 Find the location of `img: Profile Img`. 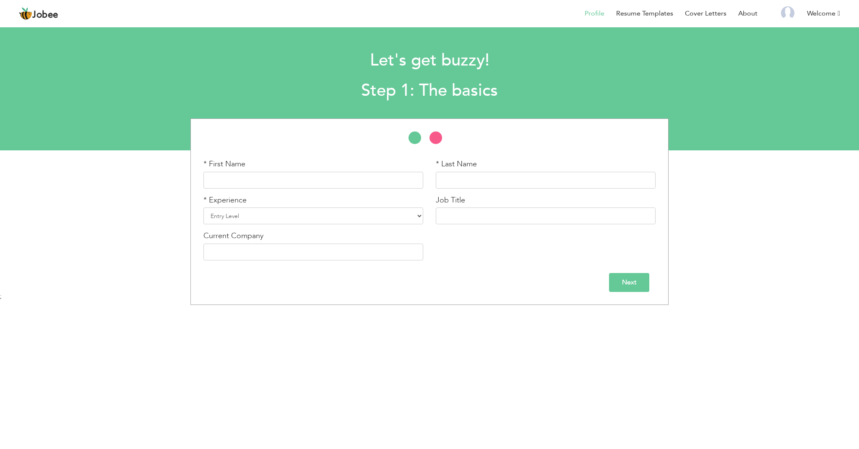

img: Profile Img is located at coordinates (784, 13).